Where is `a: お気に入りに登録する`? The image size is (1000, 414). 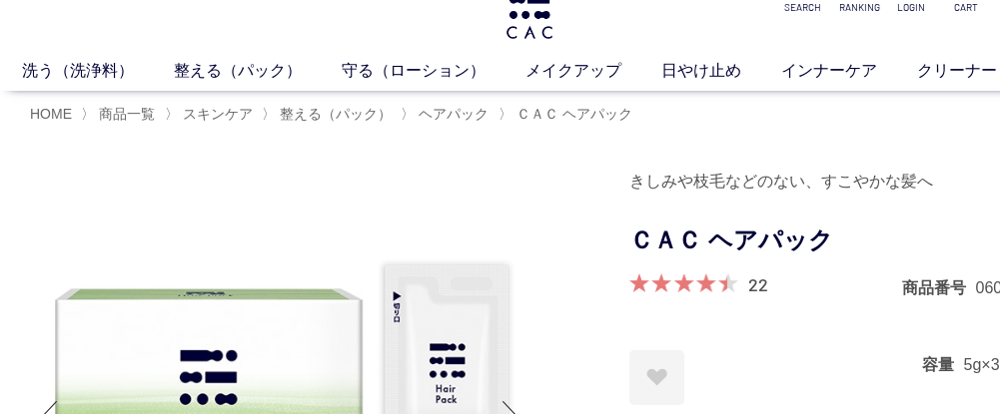
a: お気に入りに登録する is located at coordinates (656, 378).